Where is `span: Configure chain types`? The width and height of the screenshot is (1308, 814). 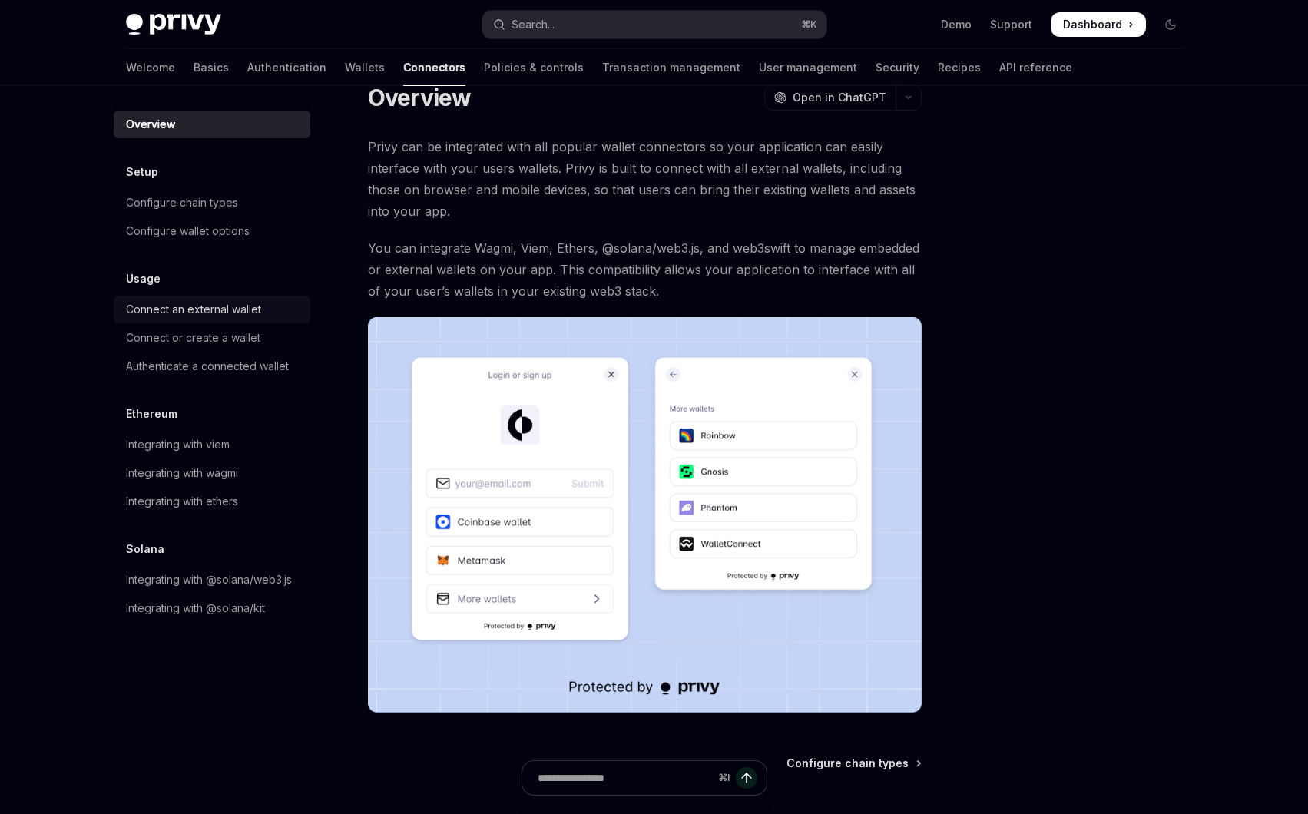
span: Configure chain types is located at coordinates (847, 763).